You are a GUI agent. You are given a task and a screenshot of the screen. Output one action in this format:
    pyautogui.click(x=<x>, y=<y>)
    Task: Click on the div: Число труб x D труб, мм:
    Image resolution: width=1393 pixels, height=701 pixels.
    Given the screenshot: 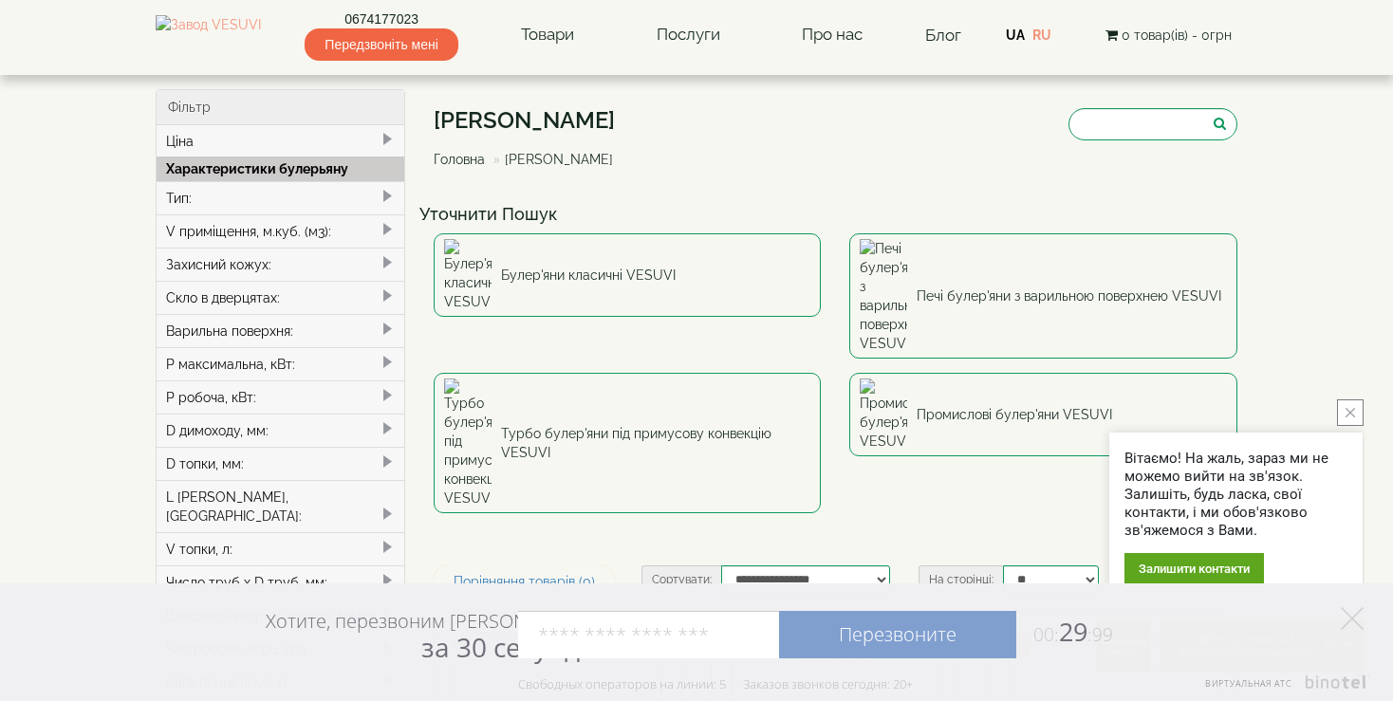 What is the action you would take?
    pyautogui.click(x=280, y=582)
    